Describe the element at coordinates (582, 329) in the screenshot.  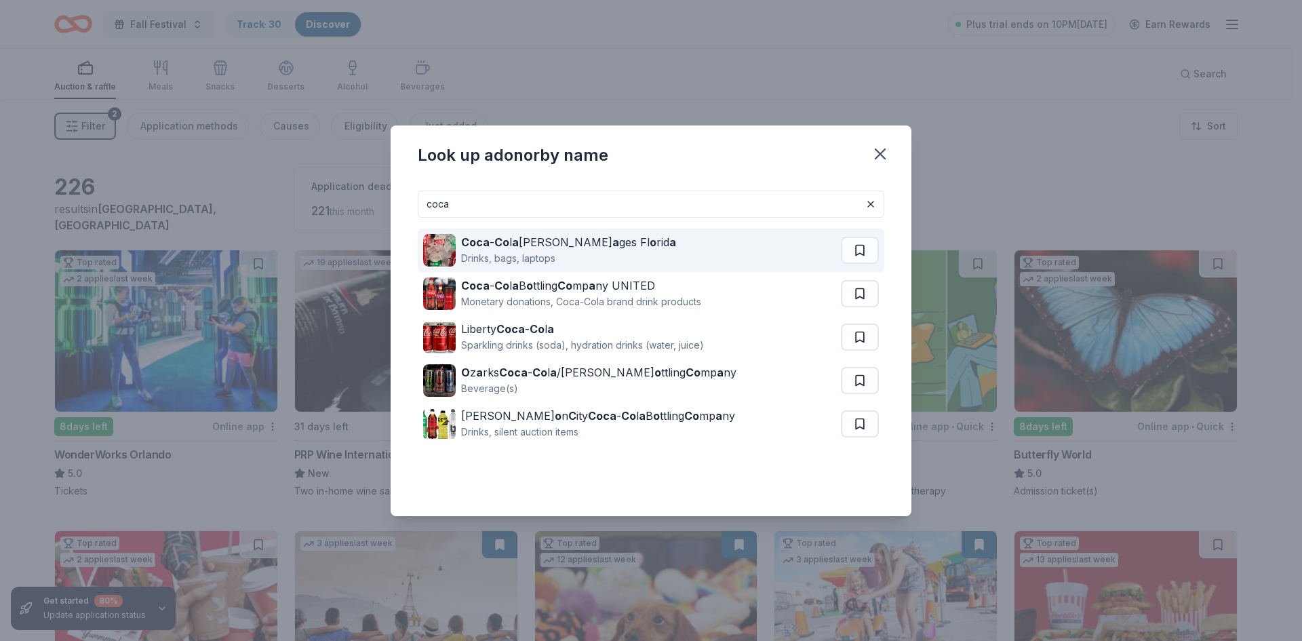
I see `div: Liberty - l` at that location.